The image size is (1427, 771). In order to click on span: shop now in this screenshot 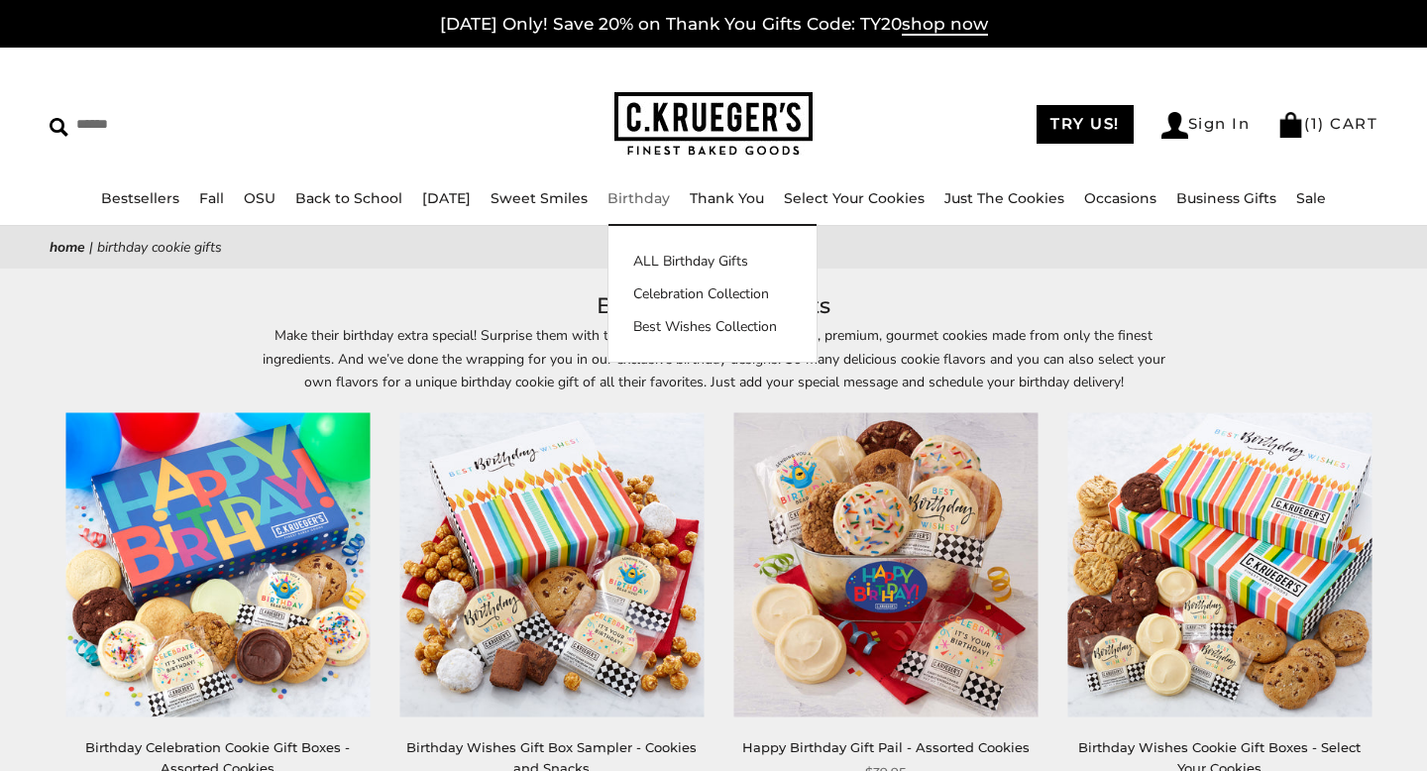, I will do `click(945, 25)`.